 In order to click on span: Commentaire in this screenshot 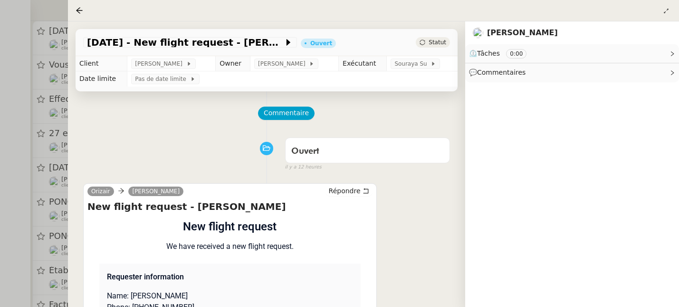, I will do `click(286, 113)`.